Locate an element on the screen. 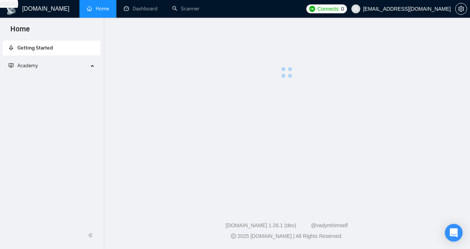 This screenshot has width=470, height=249. a: setting is located at coordinates (461, 9).